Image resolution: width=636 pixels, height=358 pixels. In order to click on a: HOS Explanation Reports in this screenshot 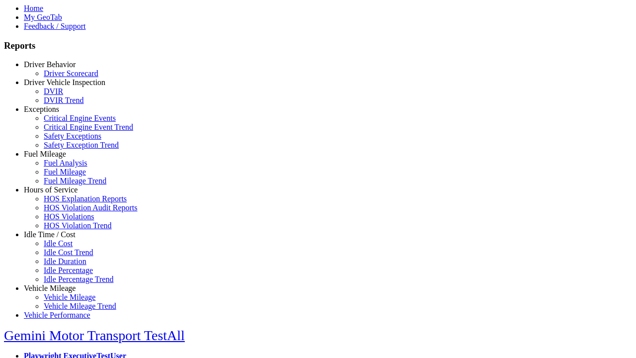, I will do `click(85, 198)`.